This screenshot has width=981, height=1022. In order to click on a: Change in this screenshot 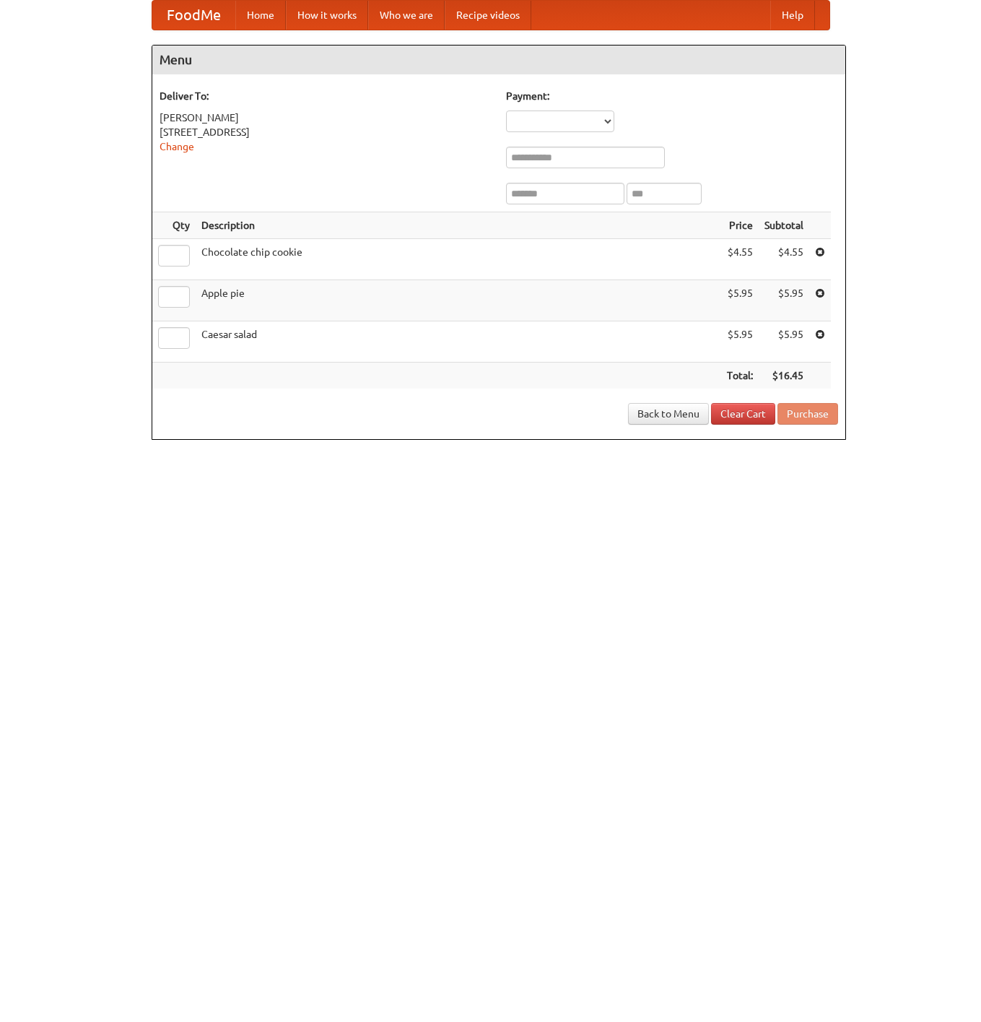, I will do `click(177, 147)`.